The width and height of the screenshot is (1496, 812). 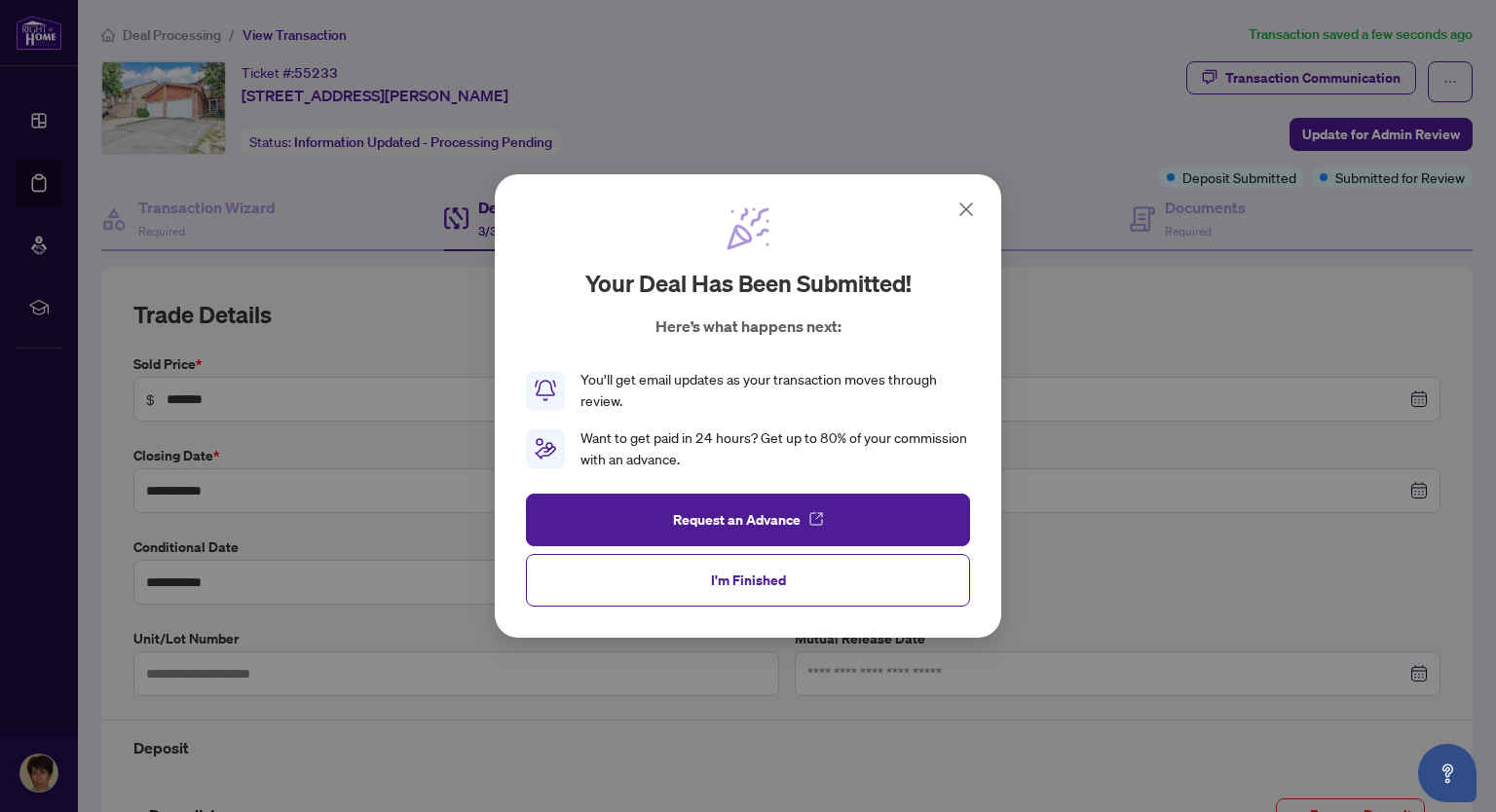 What do you see at coordinates (748, 284) in the screenshot?
I see `h2: Your deal has been submitted!` at bounding box center [748, 284].